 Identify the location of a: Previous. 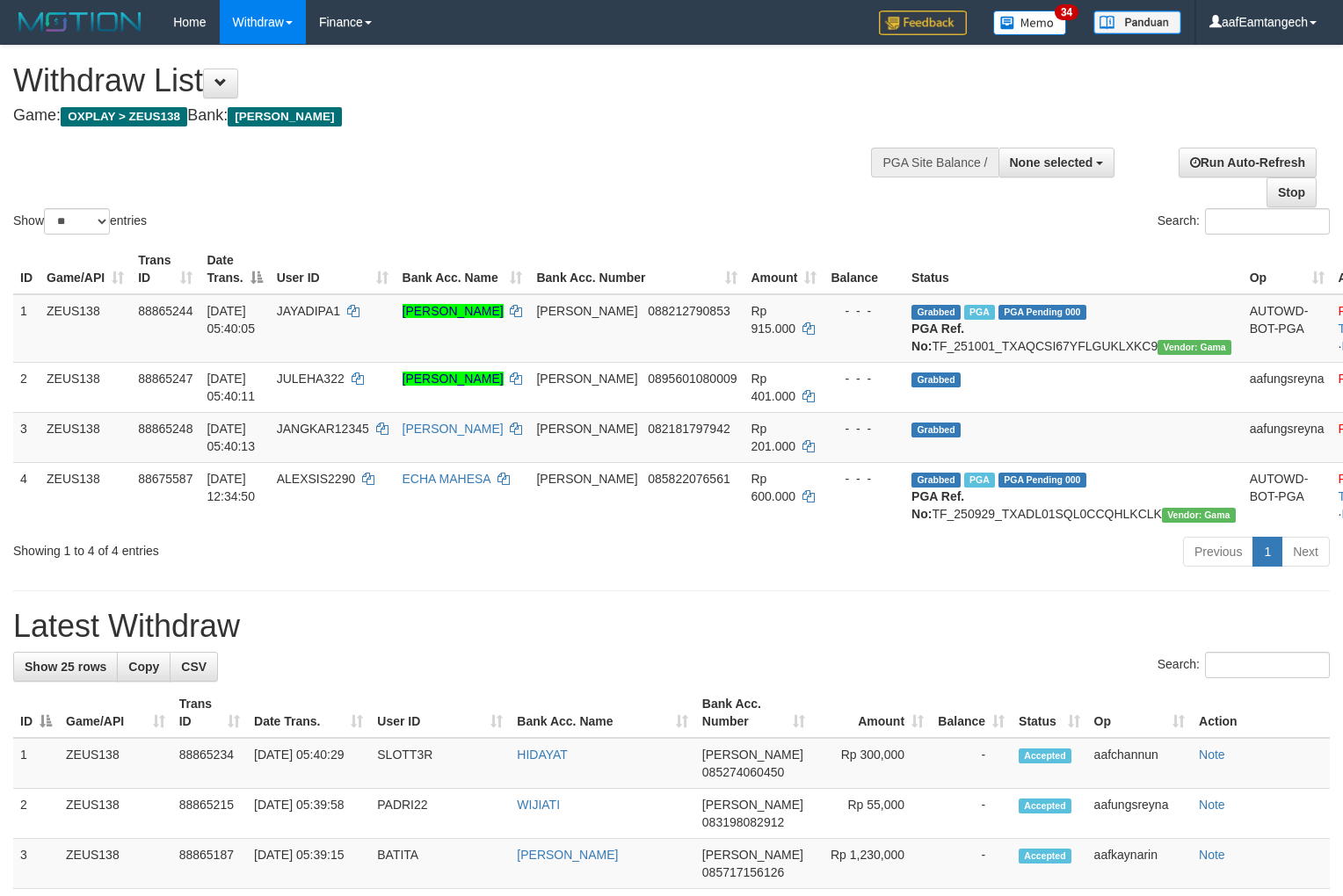
(1218, 551).